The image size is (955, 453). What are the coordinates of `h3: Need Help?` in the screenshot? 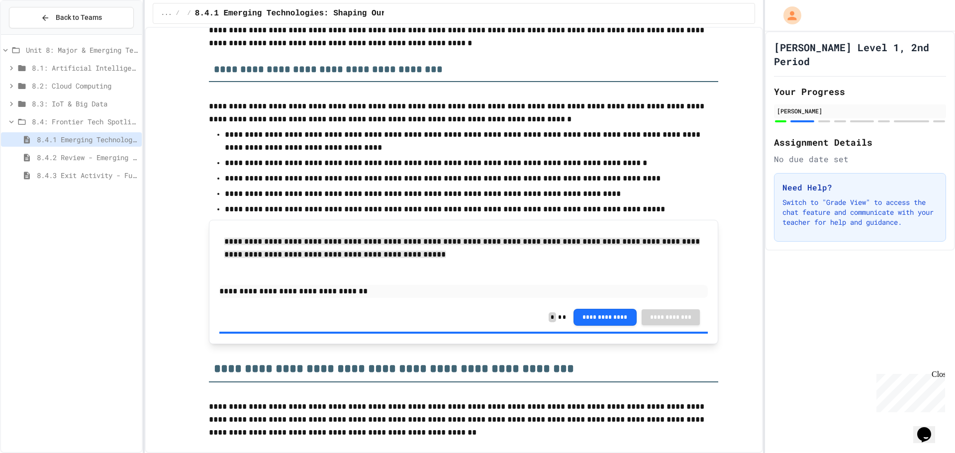 It's located at (860, 188).